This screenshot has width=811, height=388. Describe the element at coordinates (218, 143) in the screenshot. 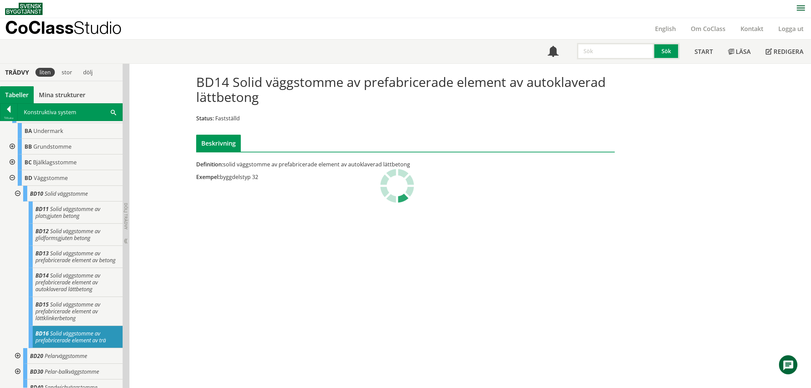

I see `div: Beskrivning` at that location.